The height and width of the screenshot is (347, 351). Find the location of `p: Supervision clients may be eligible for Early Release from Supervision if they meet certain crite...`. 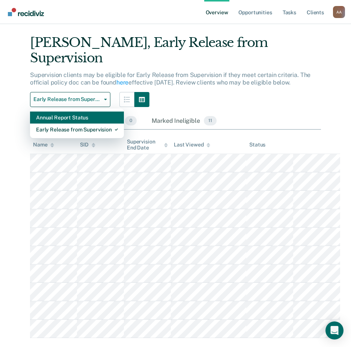

p: Supervision clients may be eligible for Early Release from Supervision if they meet certain crite... is located at coordinates (170, 78).